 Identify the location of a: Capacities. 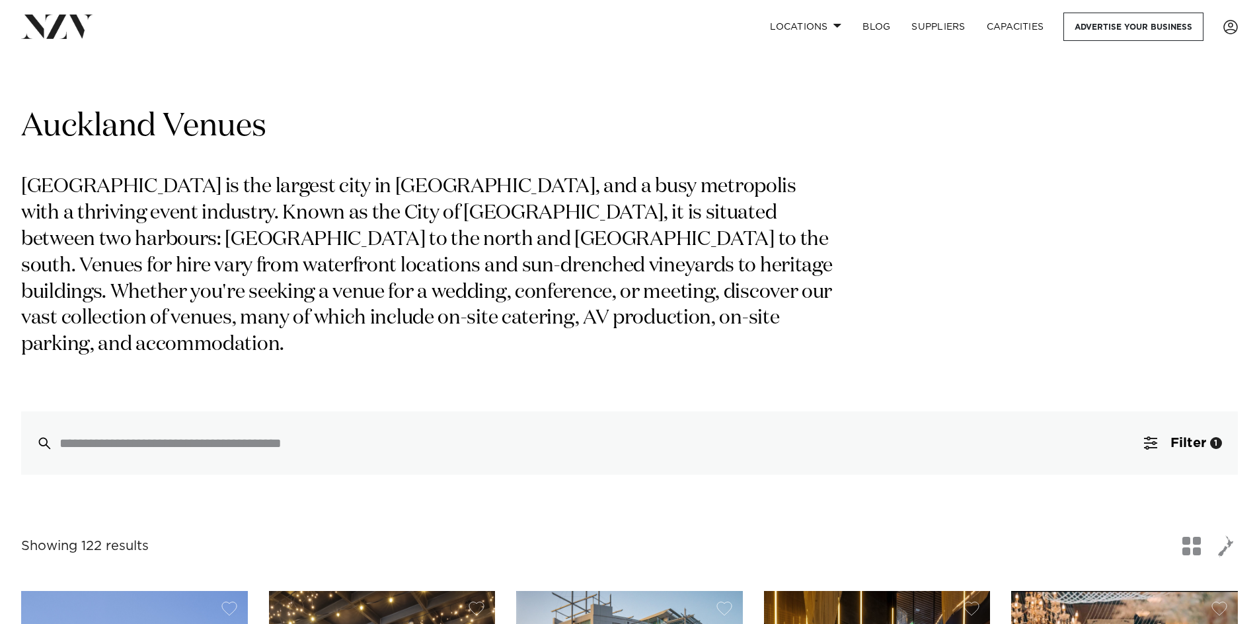
(1015, 26).